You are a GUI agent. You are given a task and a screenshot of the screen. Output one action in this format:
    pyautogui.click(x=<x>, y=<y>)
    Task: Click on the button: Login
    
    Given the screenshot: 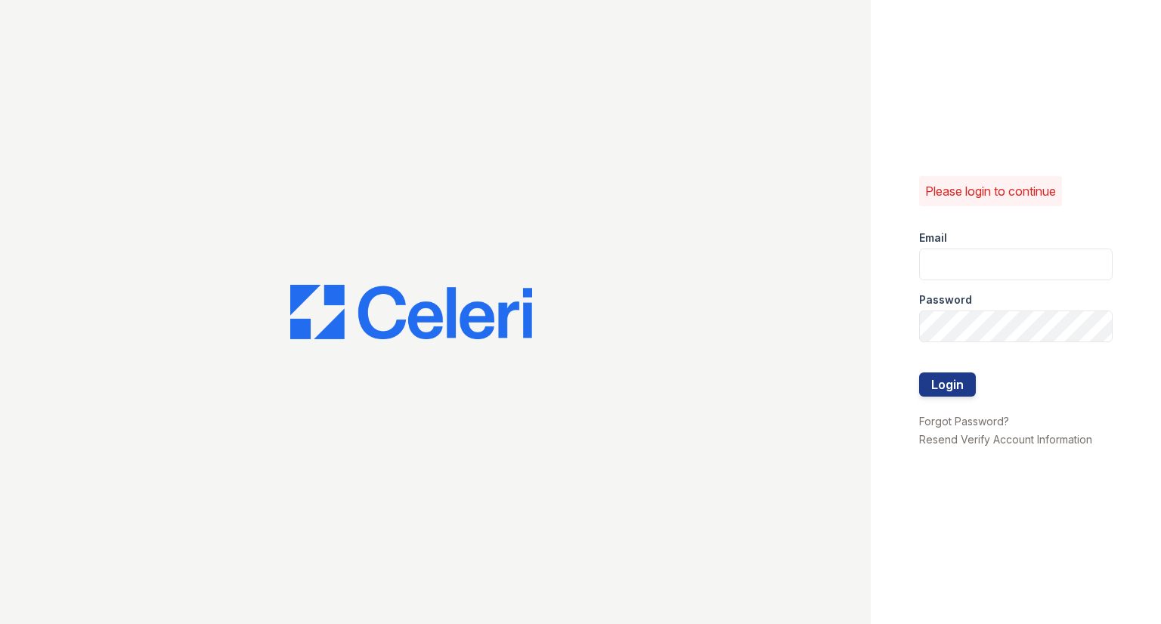 What is the action you would take?
    pyautogui.click(x=947, y=385)
    